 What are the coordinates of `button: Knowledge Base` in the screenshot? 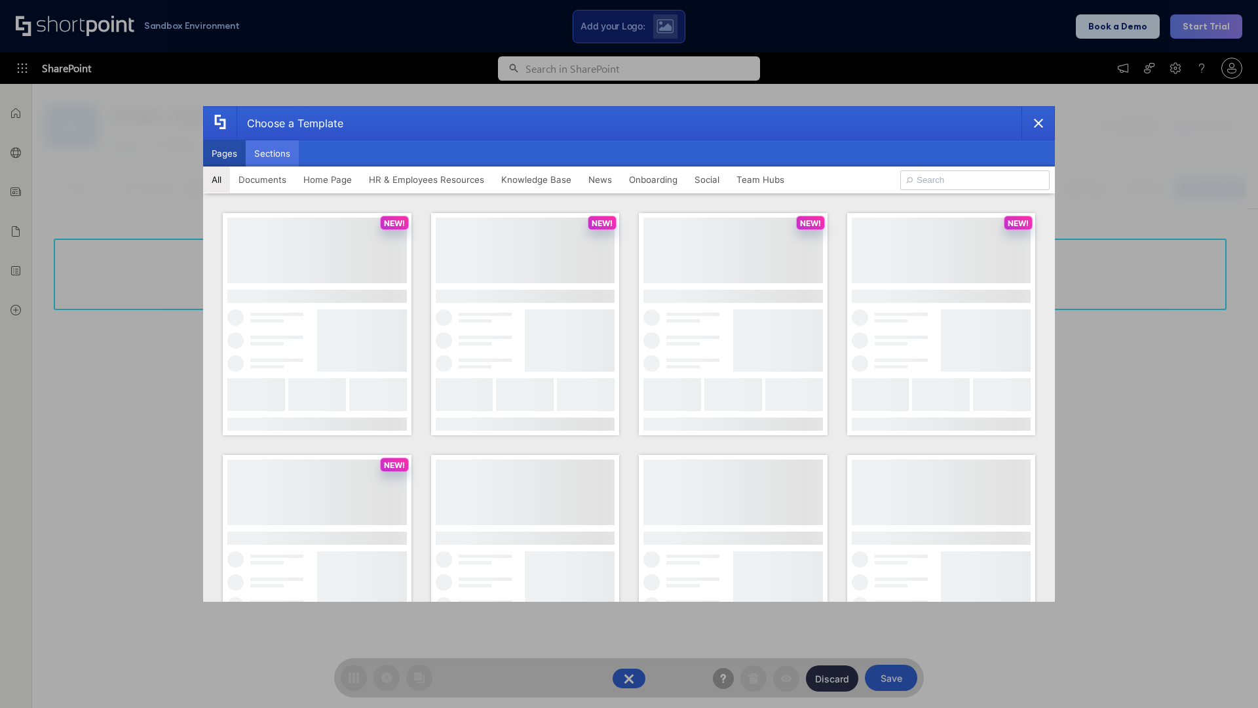 It's located at (536, 180).